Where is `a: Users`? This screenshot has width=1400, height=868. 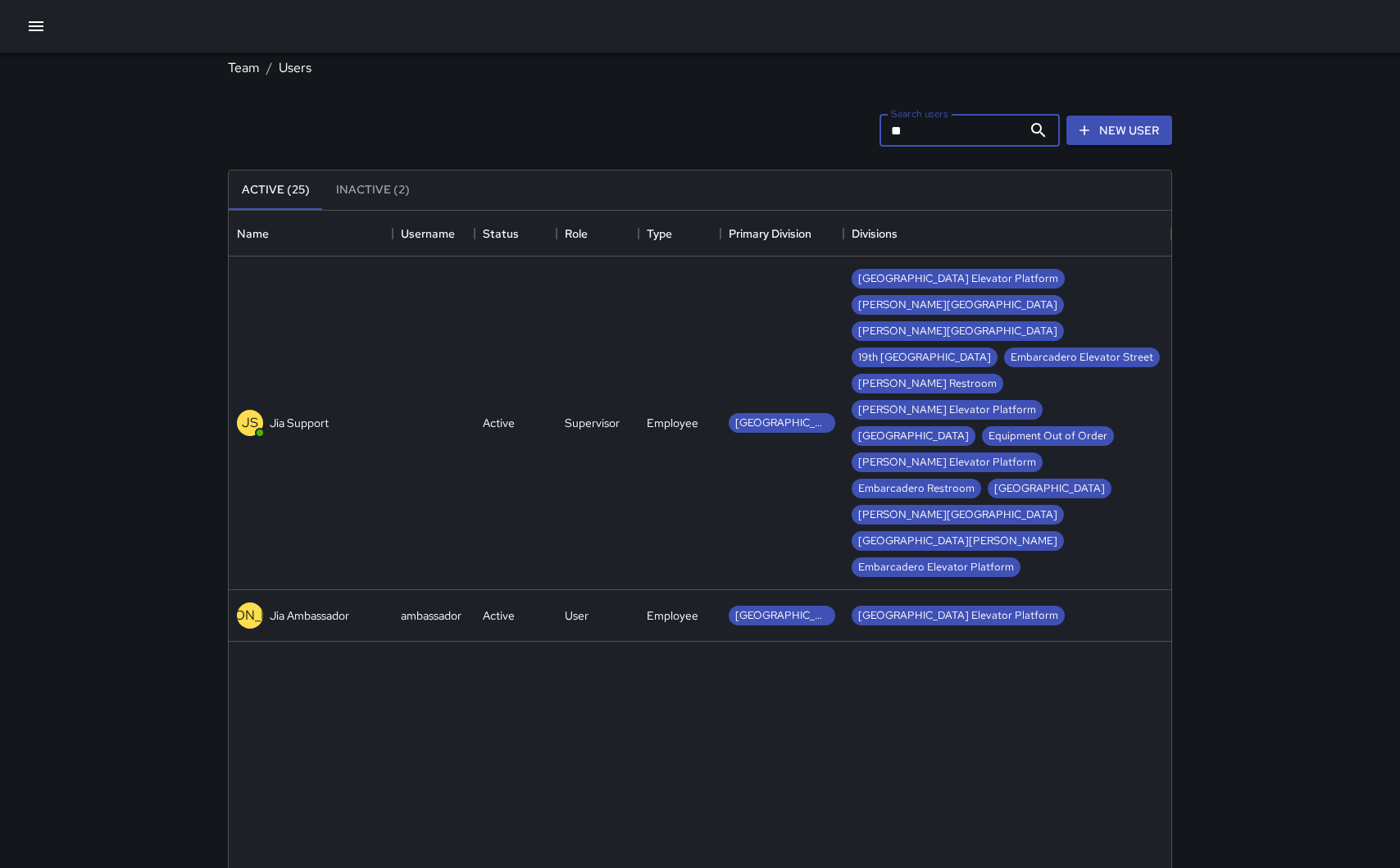
a: Users is located at coordinates (295, 68).